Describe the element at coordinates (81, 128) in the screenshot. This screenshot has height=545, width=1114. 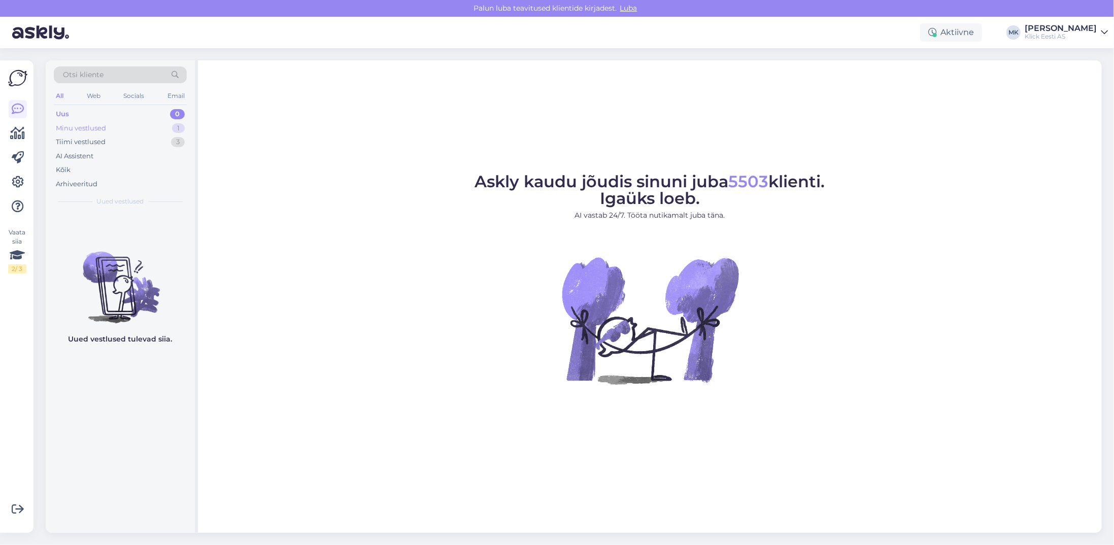
I see `div: Minu vestlused` at that location.